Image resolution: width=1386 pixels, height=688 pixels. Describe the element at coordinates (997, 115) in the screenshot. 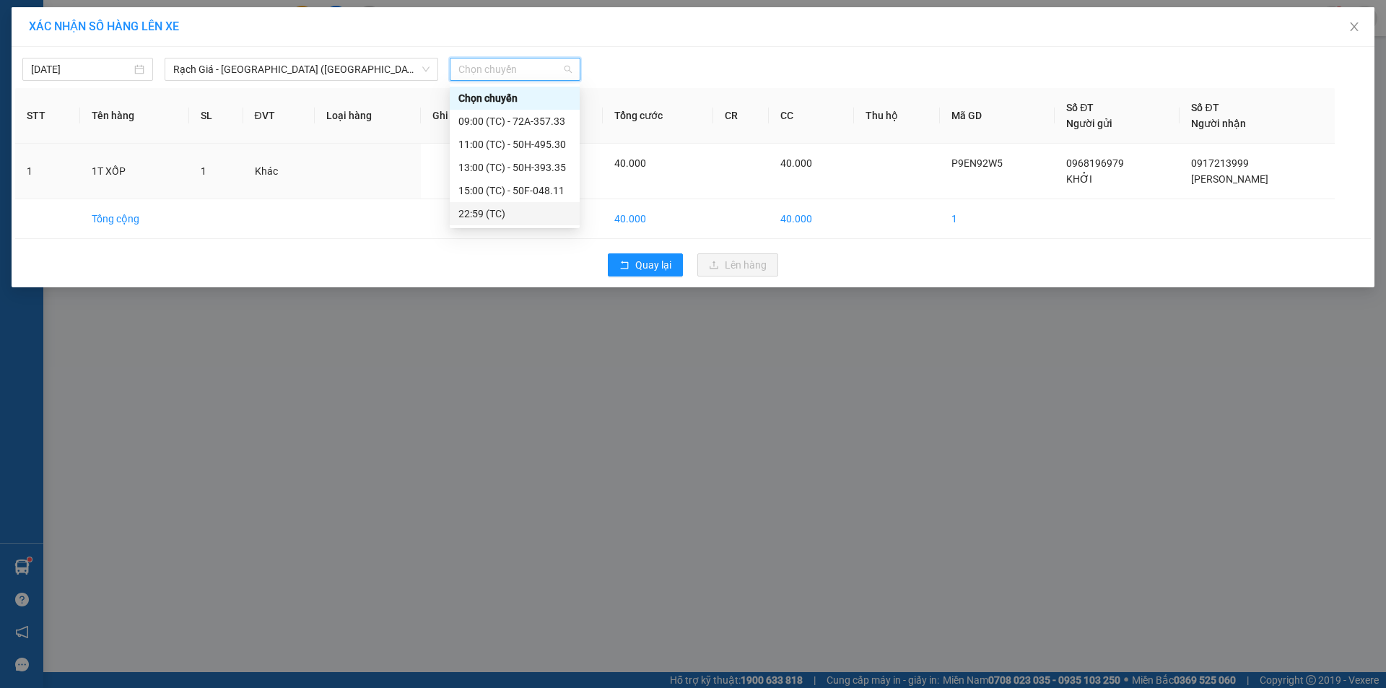

I see `th: Mã GD` at that location.